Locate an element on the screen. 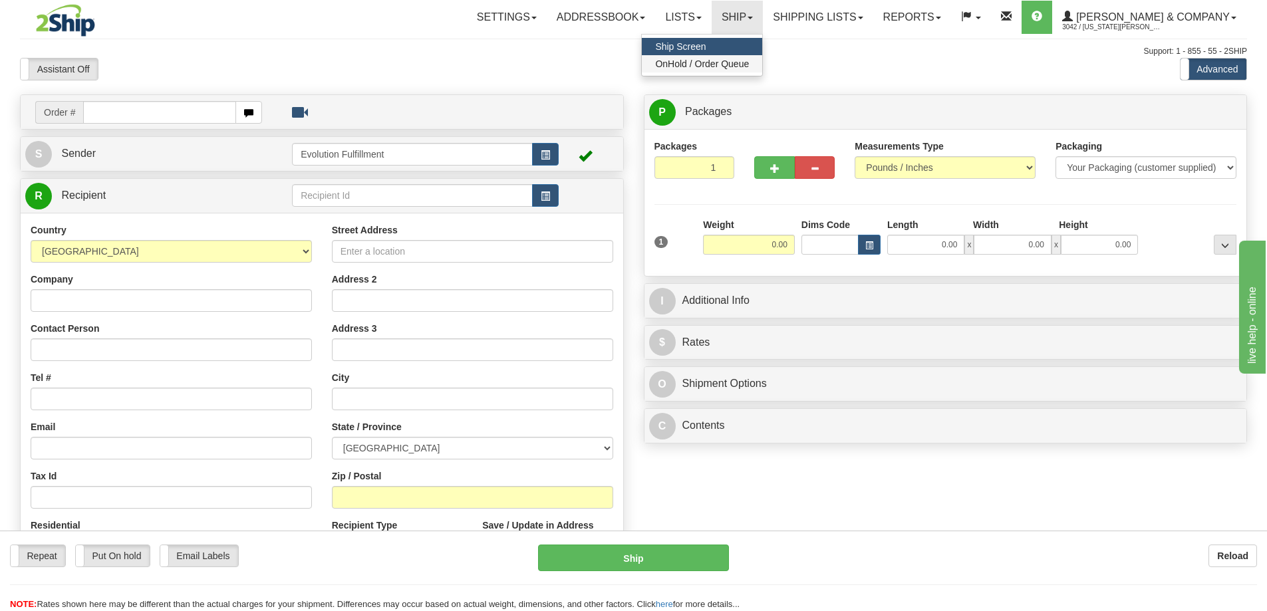 This screenshot has width=1267, height=611. a: IAdditional Info is located at coordinates (946, 301).